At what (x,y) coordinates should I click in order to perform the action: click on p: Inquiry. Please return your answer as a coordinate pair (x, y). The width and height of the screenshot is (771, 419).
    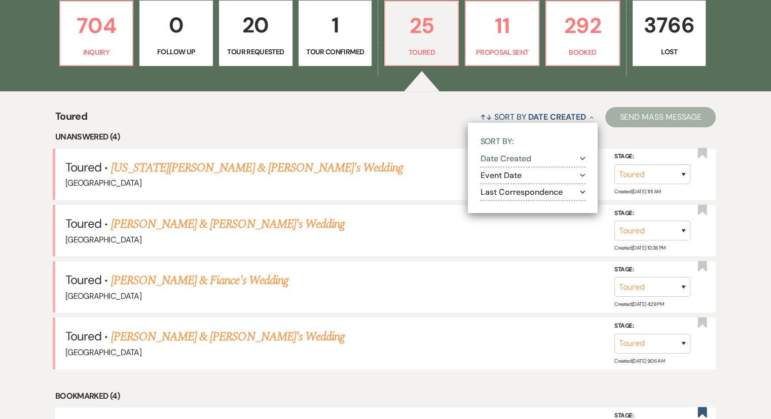
    Looking at the image, I should click on (96, 52).